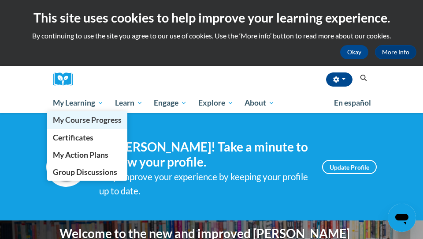 This screenshot has width=423, height=239. I want to click on span: Certificates, so click(73, 137).